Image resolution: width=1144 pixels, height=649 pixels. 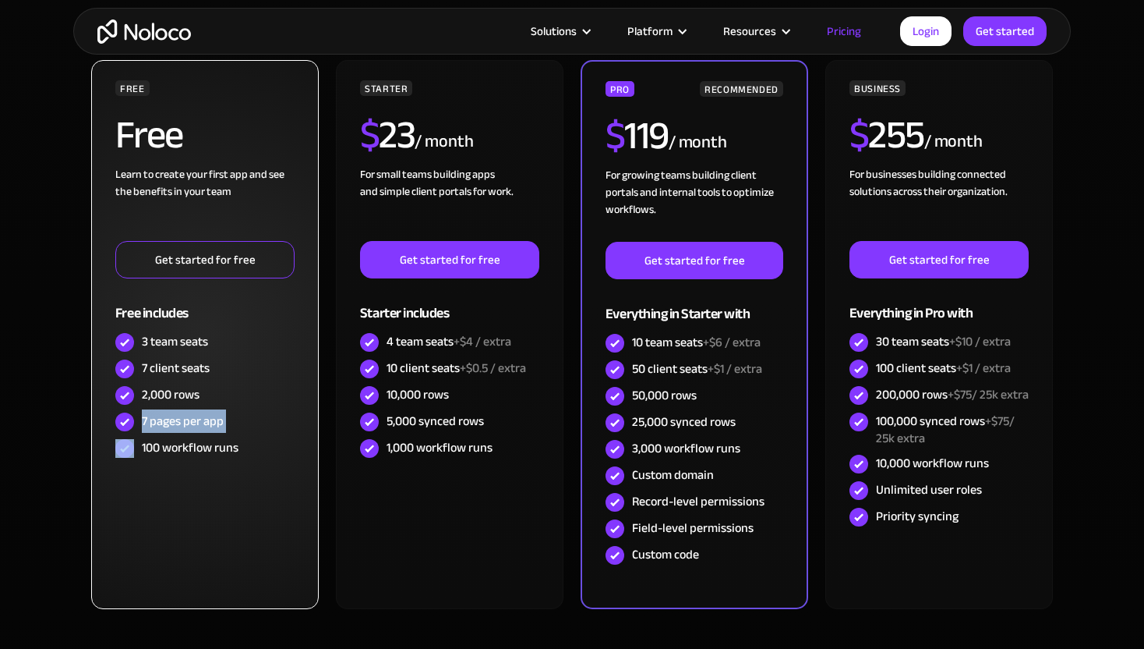 What do you see at coordinates (844, 31) in the screenshot?
I see `a: Pricing` at bounding box center [844, 31].